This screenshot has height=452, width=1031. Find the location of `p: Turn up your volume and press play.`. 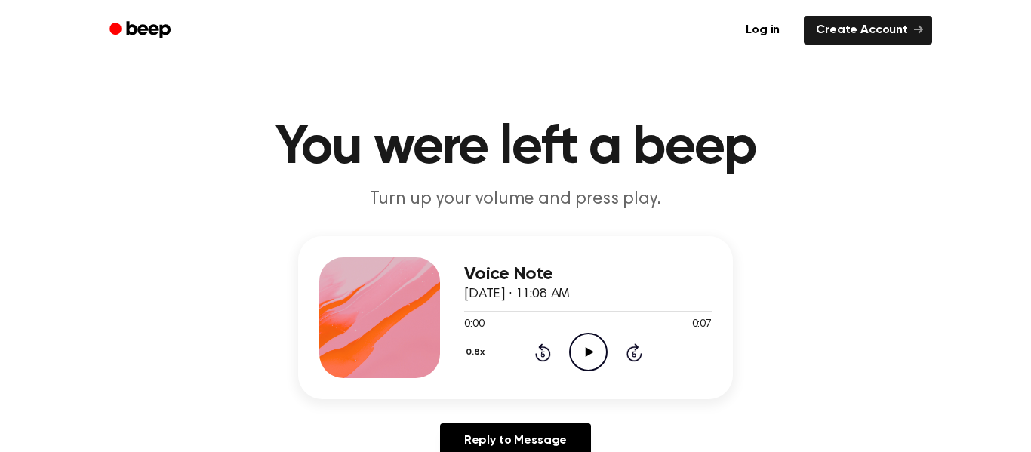

p: Turn up your volume and press play. is located at coordinates (515, 199).